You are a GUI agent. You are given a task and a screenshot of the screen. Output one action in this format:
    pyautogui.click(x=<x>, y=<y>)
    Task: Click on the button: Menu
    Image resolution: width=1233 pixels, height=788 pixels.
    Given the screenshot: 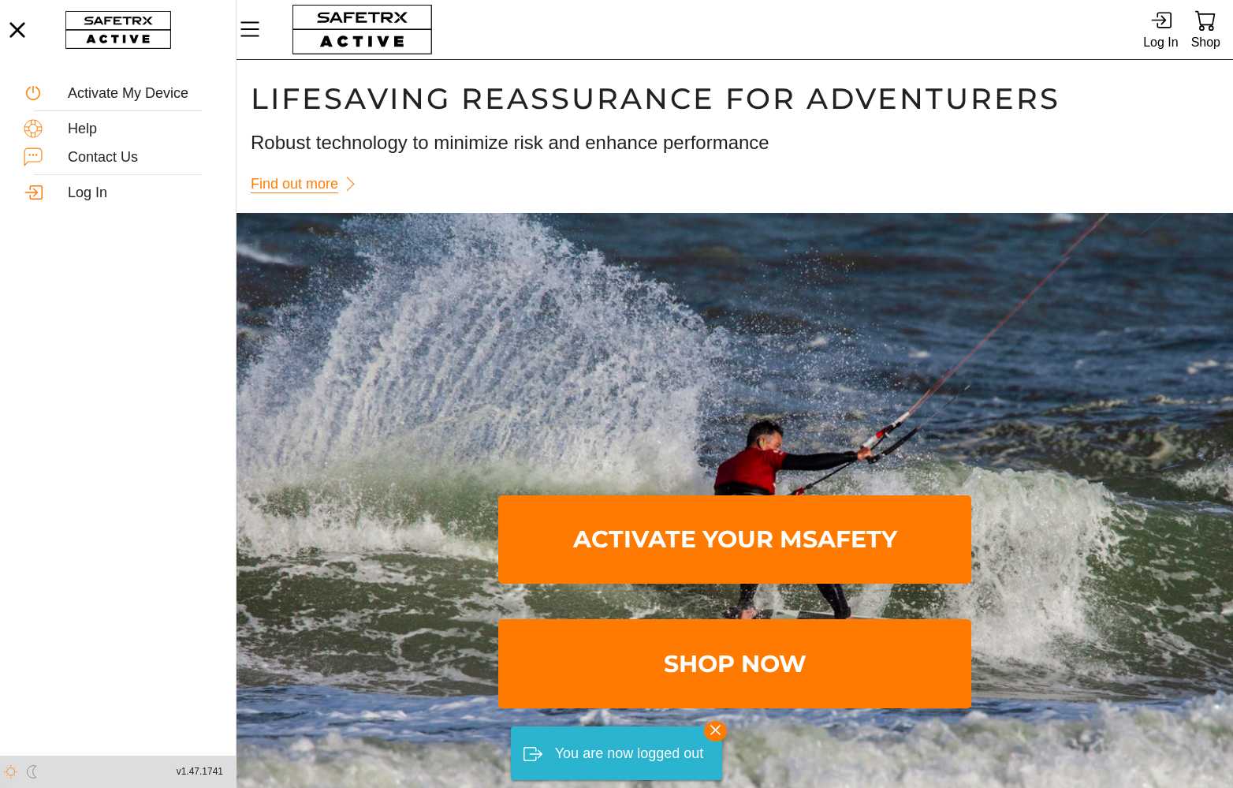 What is the action you would take?
    pyautogui.click(x=256, y=29)
    